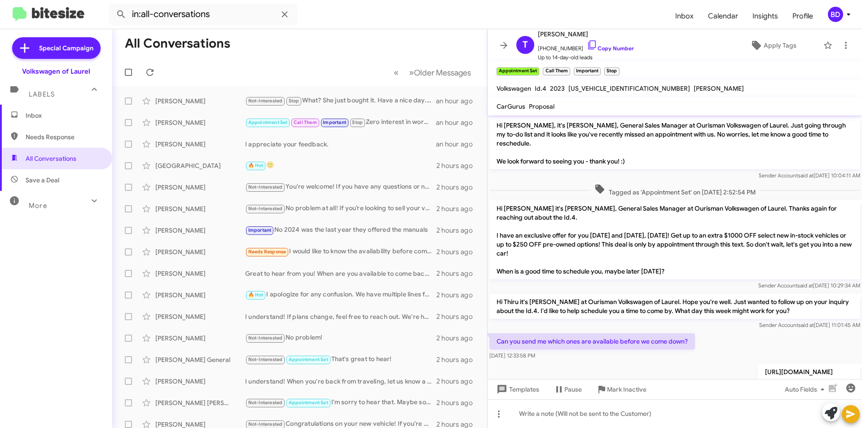  I want to click on span: Stop, so click(294, 101).